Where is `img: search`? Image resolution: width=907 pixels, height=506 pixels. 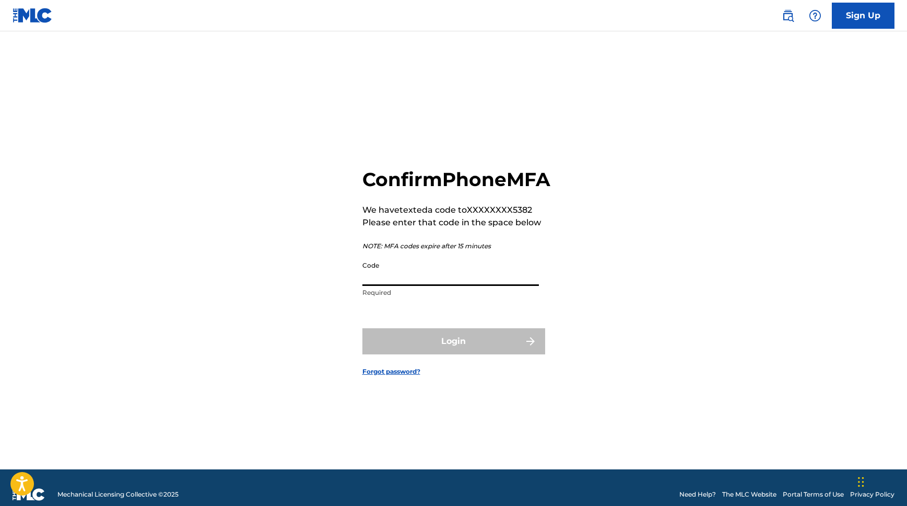
img: search is located at coordinates (788, 16).